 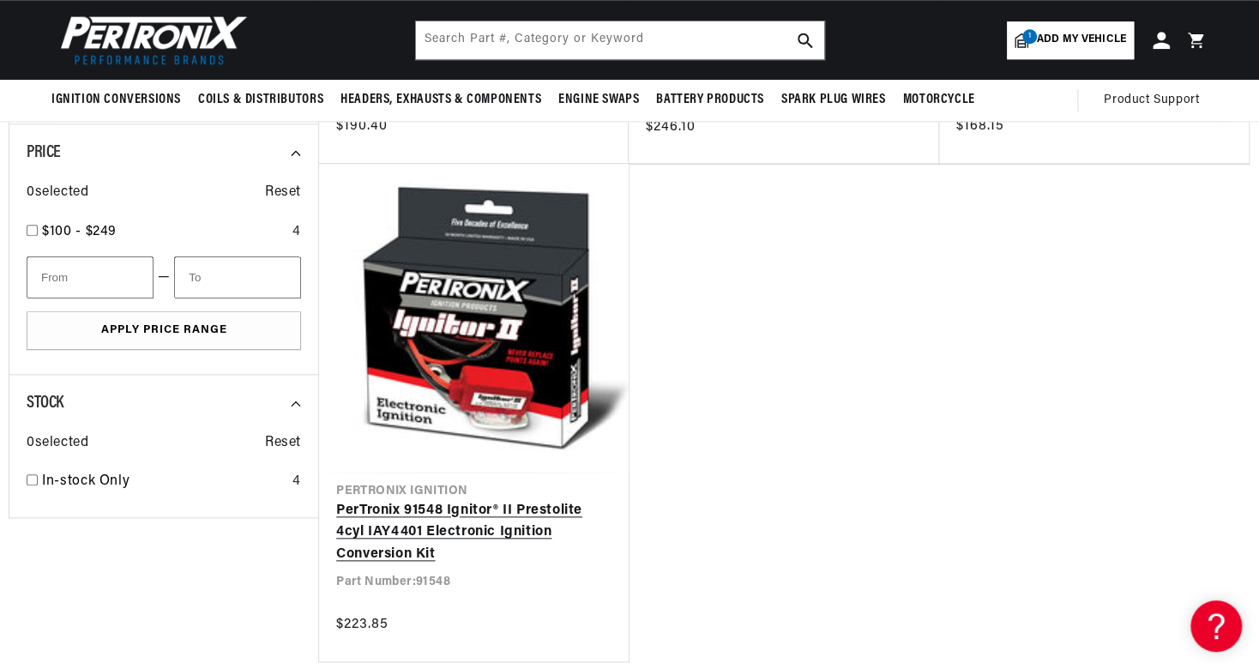 I want to click on span: Ignition Conversions, so click(x=116, y=99).